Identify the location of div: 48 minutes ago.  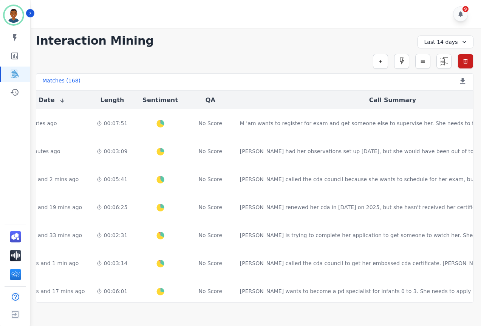
(39, 151).